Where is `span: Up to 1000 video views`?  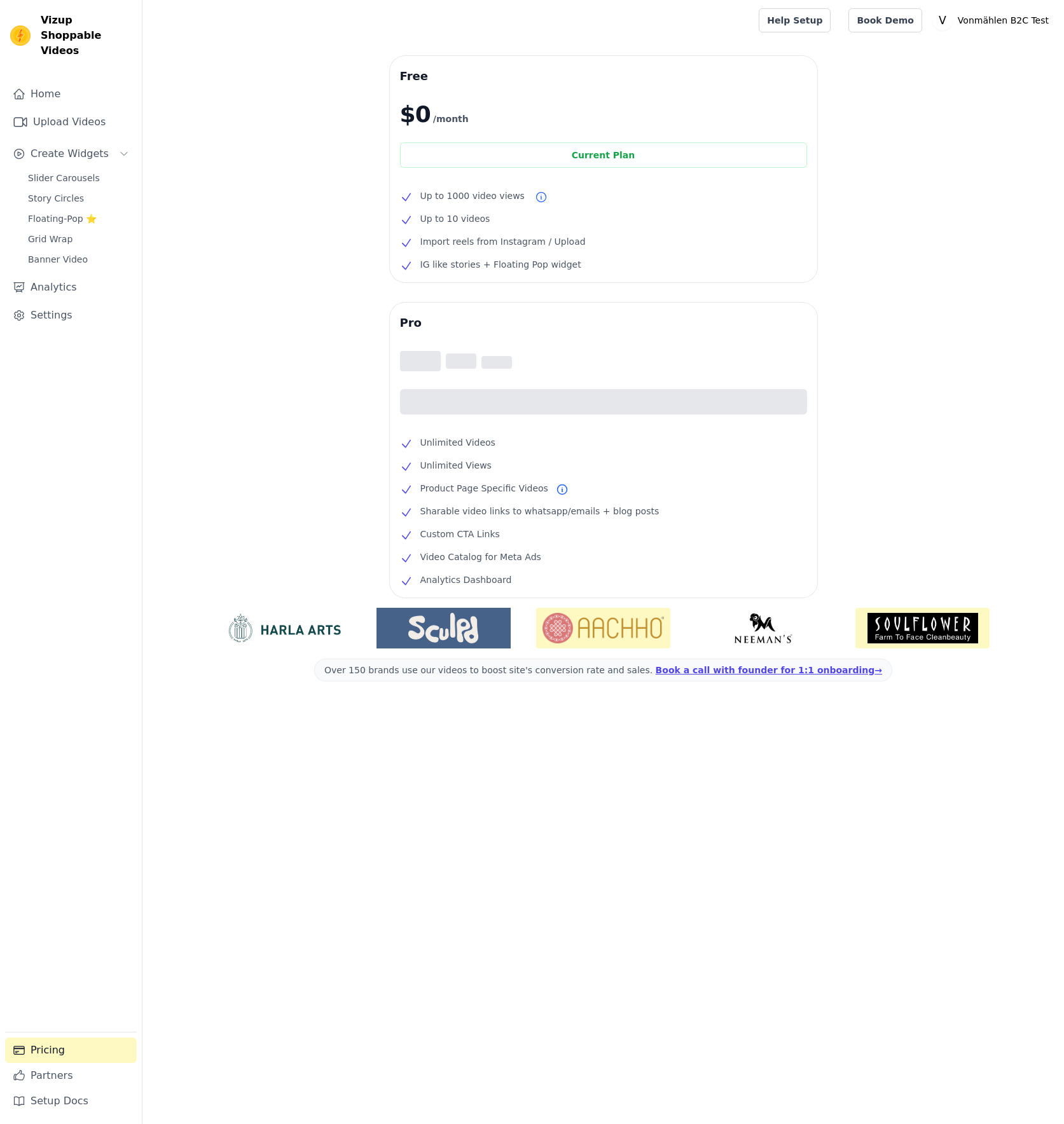 span: Up to 1000 video views is located at coordinates (472, 195).